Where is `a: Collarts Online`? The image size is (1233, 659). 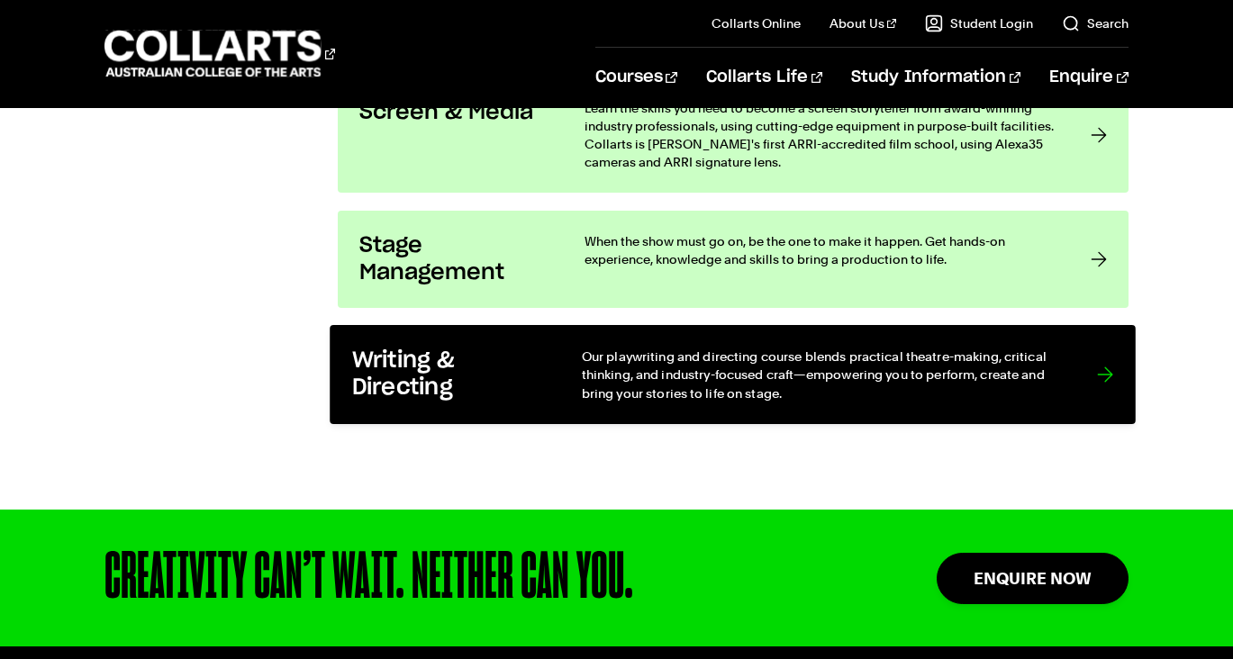 a: Collarts Online is located at coordinates (756, 23).